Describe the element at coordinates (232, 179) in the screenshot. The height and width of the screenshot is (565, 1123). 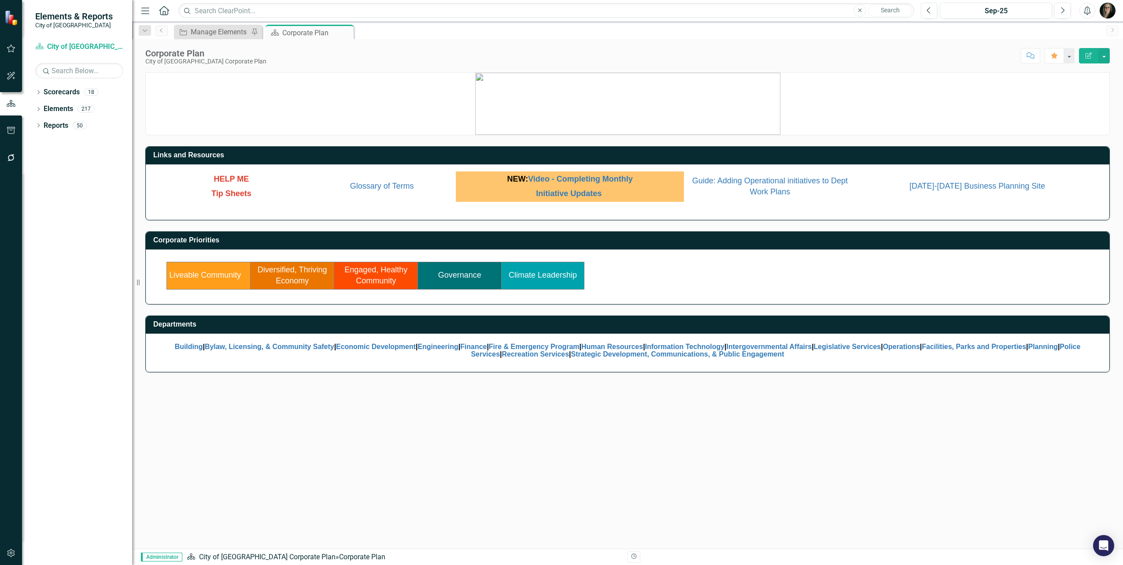
I see `a: HELP ME` at that location.